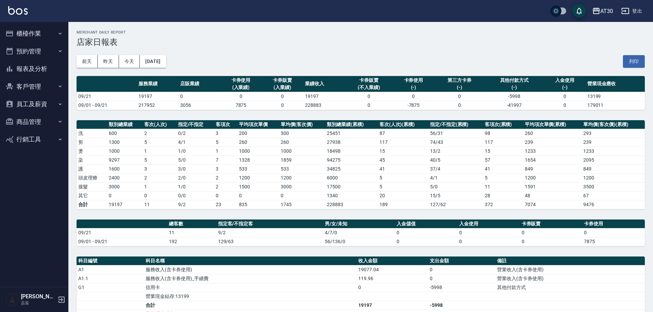 Image resolution: width=653 pixels, height=312 pixels. Describe the element at coordinates (403, 151) in the screenshot. I see `td: 15` at that location.